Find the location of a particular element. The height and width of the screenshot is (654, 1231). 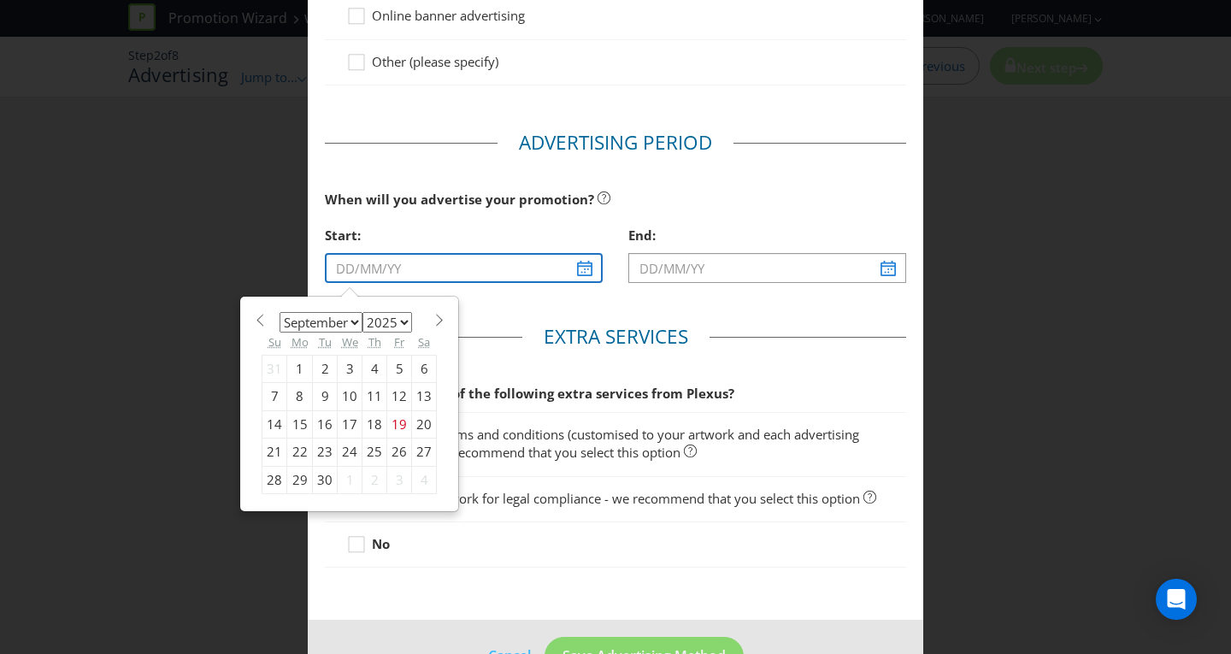

div: 8 is located at coordinates (300, 397).